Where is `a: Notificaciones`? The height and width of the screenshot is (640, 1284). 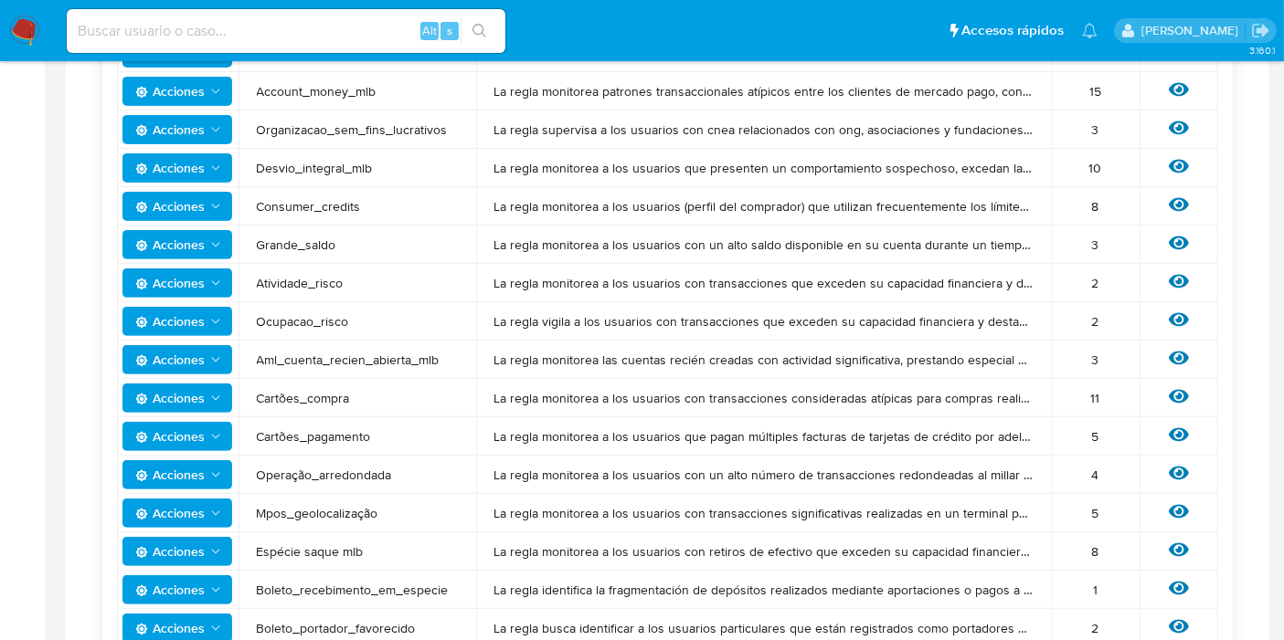
a: Notificaciones is located at coordinates (1089, 30).